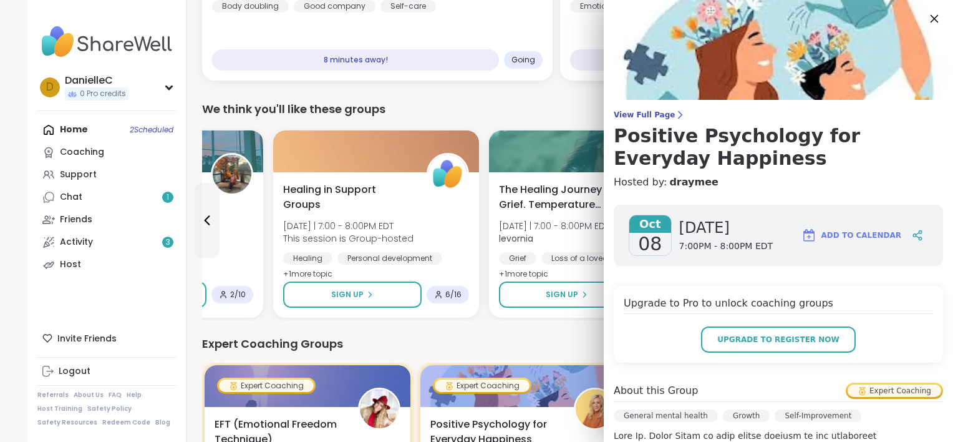  I want to click on h4: About this Group, so click(655, 390).